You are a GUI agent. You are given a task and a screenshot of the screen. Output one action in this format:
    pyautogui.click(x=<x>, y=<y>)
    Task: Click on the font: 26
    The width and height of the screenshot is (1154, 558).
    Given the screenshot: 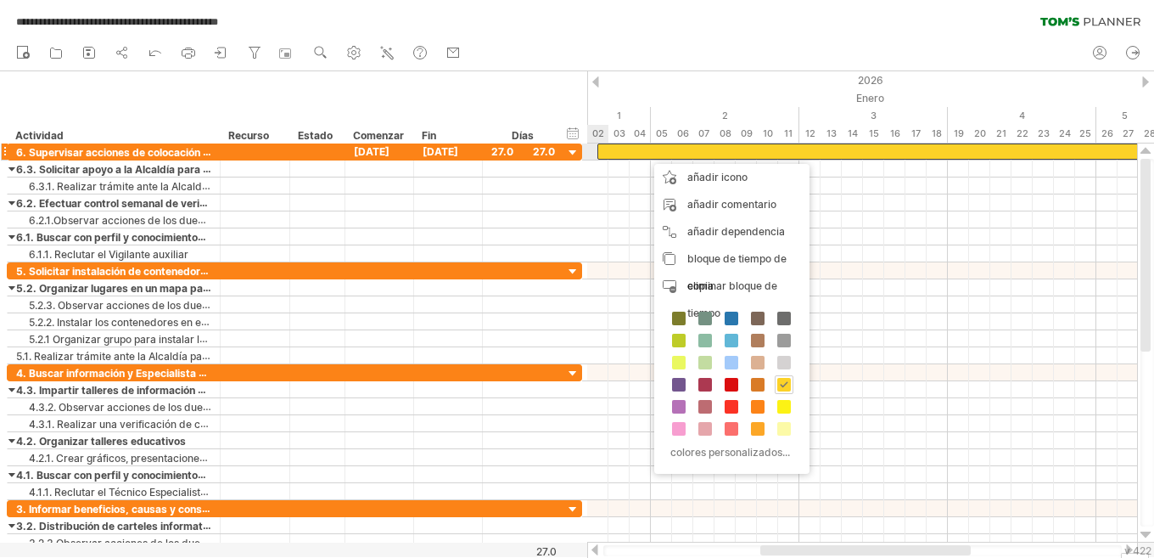 What is the action you would take?
    pyautogui.click(x=1107, y=133)
    